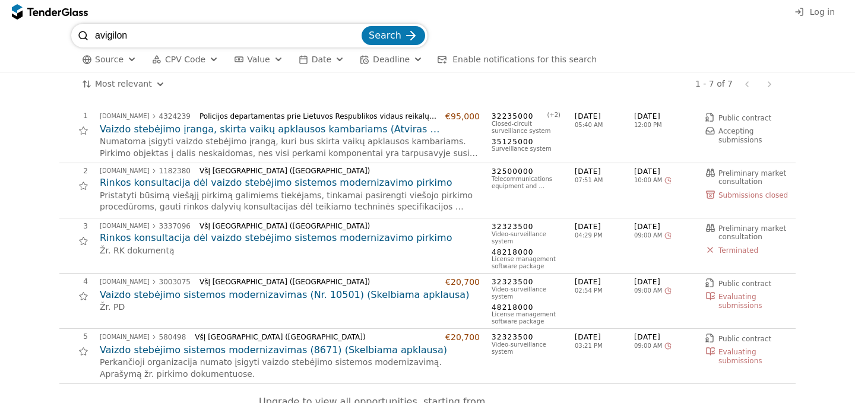 Image resolution: width=855 pixels, height=403 pixels. What do you see at coordinates (290, 129) in the screenshot?
I see `h2: Vaizdo stebėjimo įranga, skirta vaikų apklausos kambariams (Atviras (tarptautinis) konkursas)` at bounding box center [290, 129].